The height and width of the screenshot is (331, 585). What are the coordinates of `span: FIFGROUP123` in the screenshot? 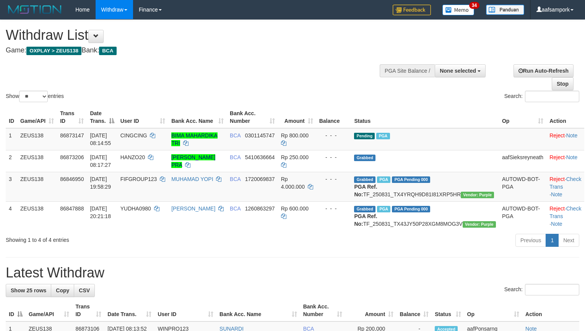 It's located at (139, 179).